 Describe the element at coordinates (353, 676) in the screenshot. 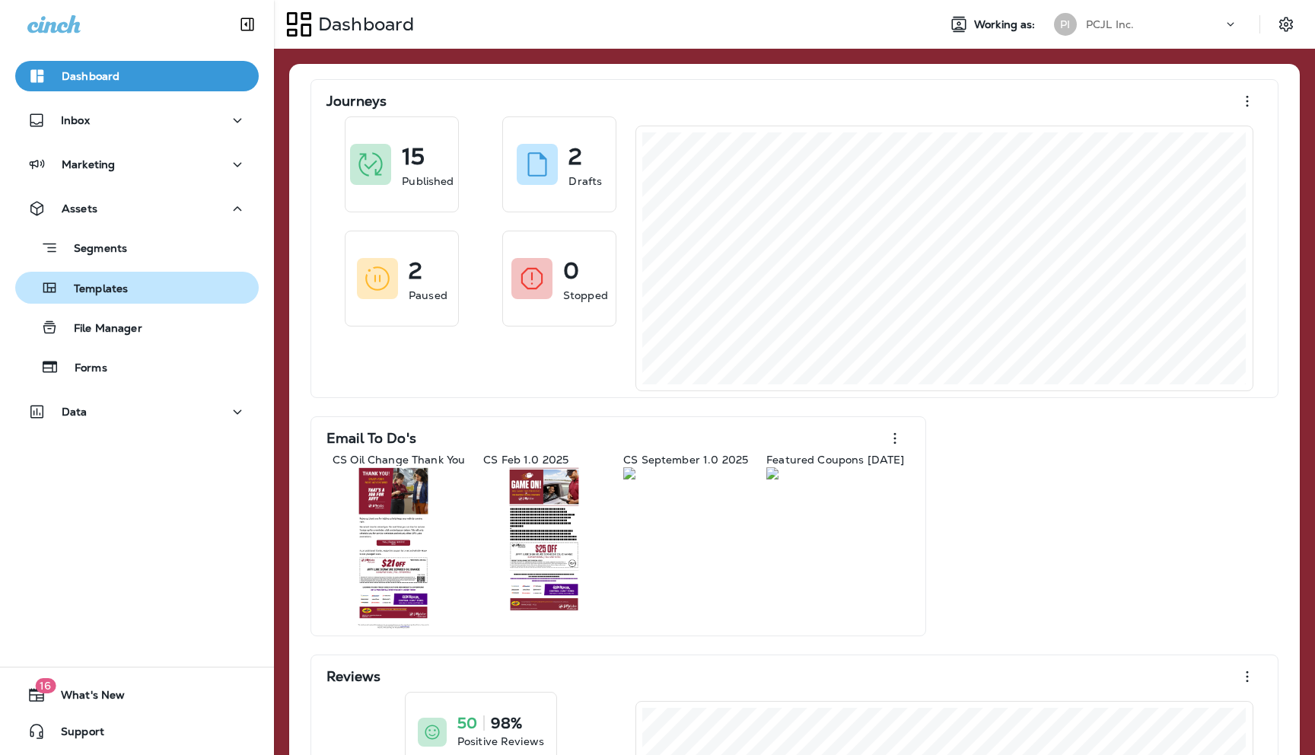

I see `p: Reviews` at that location.